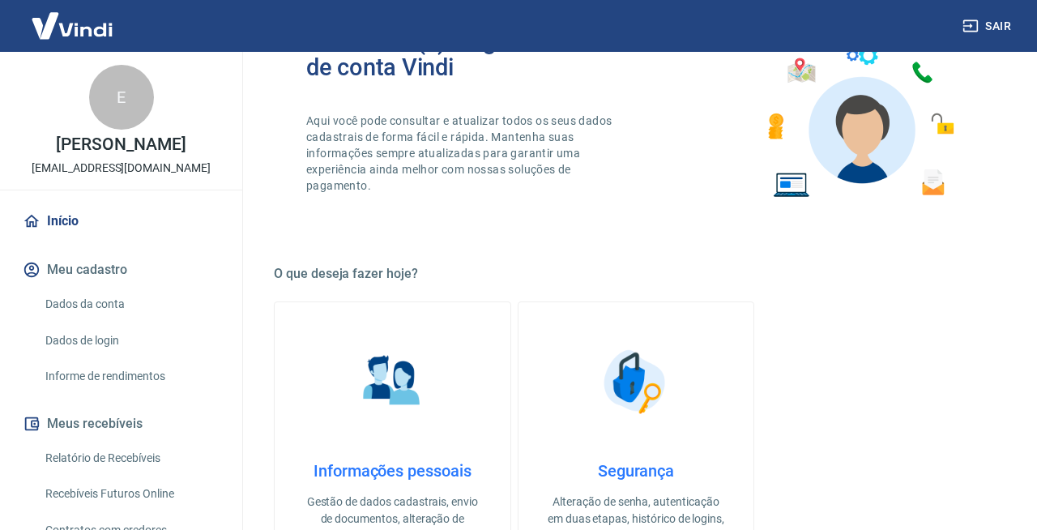 This screenshot has height=530, width=1037. What do you see at coordinates (130, 304) in the screenshot?
I see `a: Dados da conta` at bounding box center [130, 304].